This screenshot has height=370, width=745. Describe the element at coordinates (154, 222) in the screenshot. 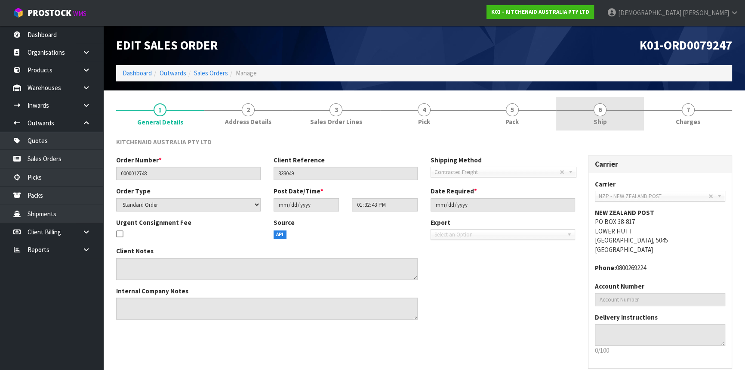

I see `label: Urgent Consignment Fee` at that location.